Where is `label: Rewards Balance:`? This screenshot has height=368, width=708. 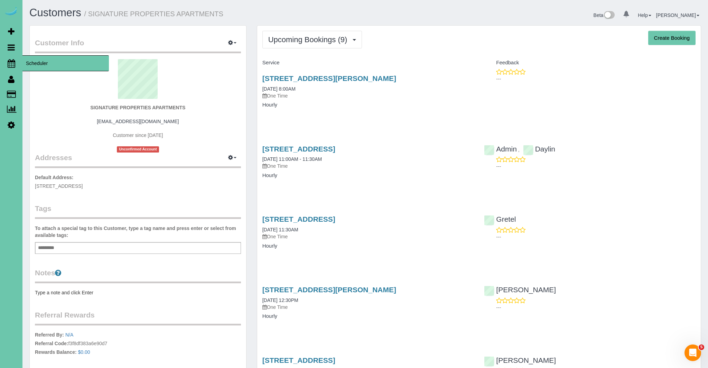 label: Rewards Balance: is located at coordinates (56, 352).